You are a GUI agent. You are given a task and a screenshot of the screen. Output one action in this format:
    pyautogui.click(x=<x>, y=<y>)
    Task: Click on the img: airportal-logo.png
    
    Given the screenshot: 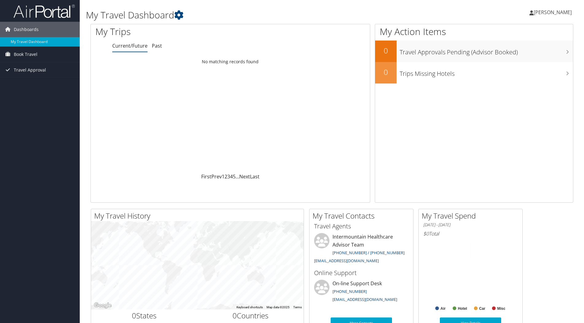 What is the action you would take?
    pyautogui.click(x=44, y=11)
    